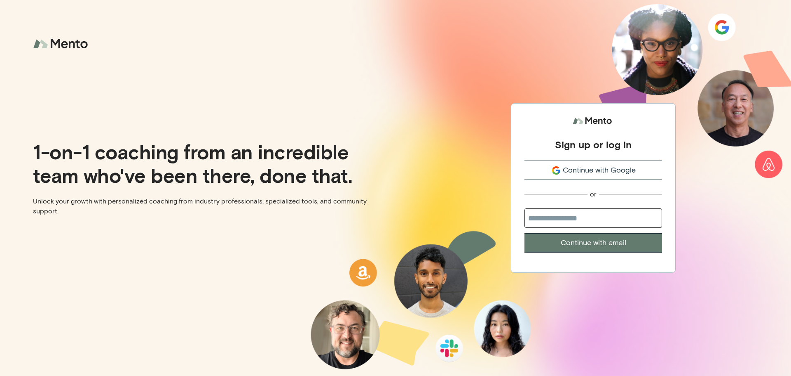  What do you see at coordinates (594, 144) in the screenshot?
I see `div: Sign up or log in` at bounding box center [594, 144].